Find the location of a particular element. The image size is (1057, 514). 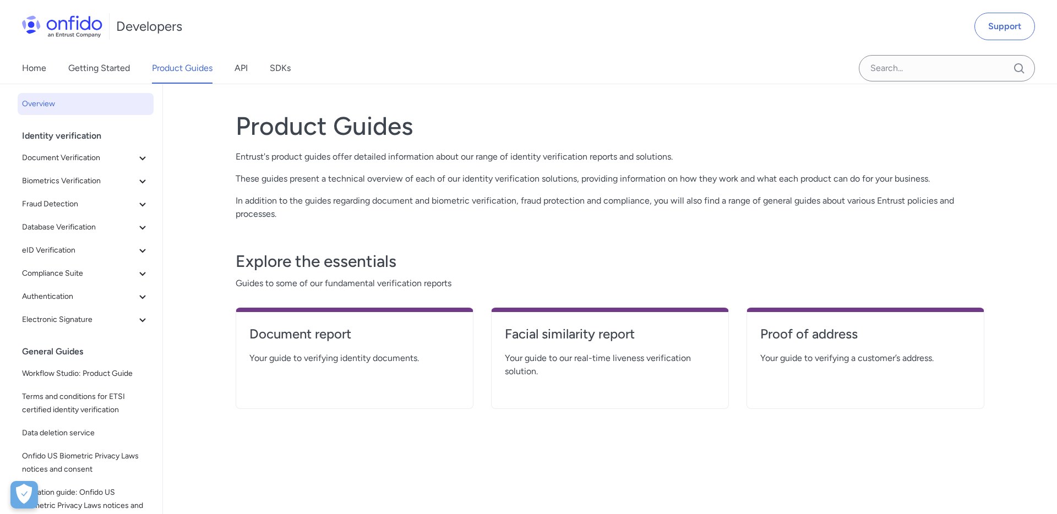

p: In addition to the guides regarding document and biometric verification, fraud protection and com... is located at coordinates (610, 208).